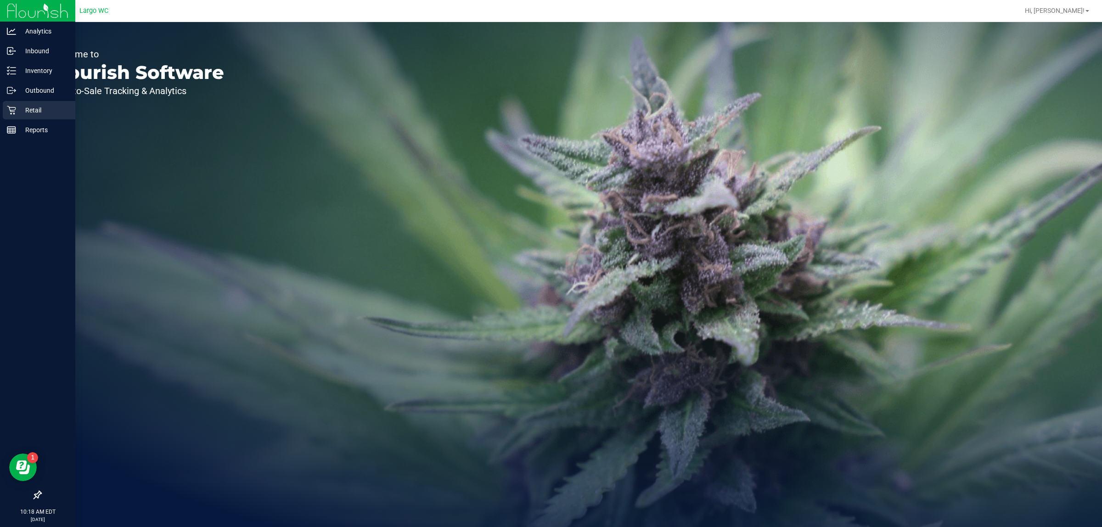  I want to click on inline-svg: Reports, so click(11, 130).